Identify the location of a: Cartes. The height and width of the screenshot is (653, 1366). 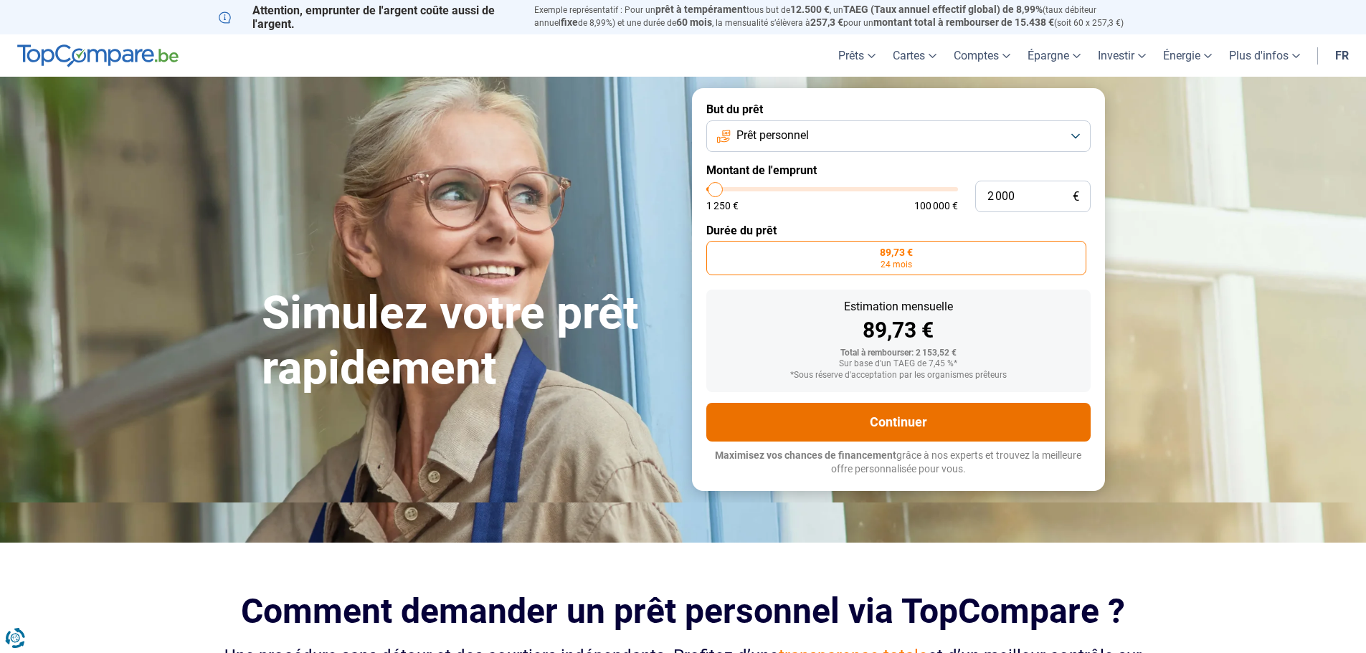
(914, 55).